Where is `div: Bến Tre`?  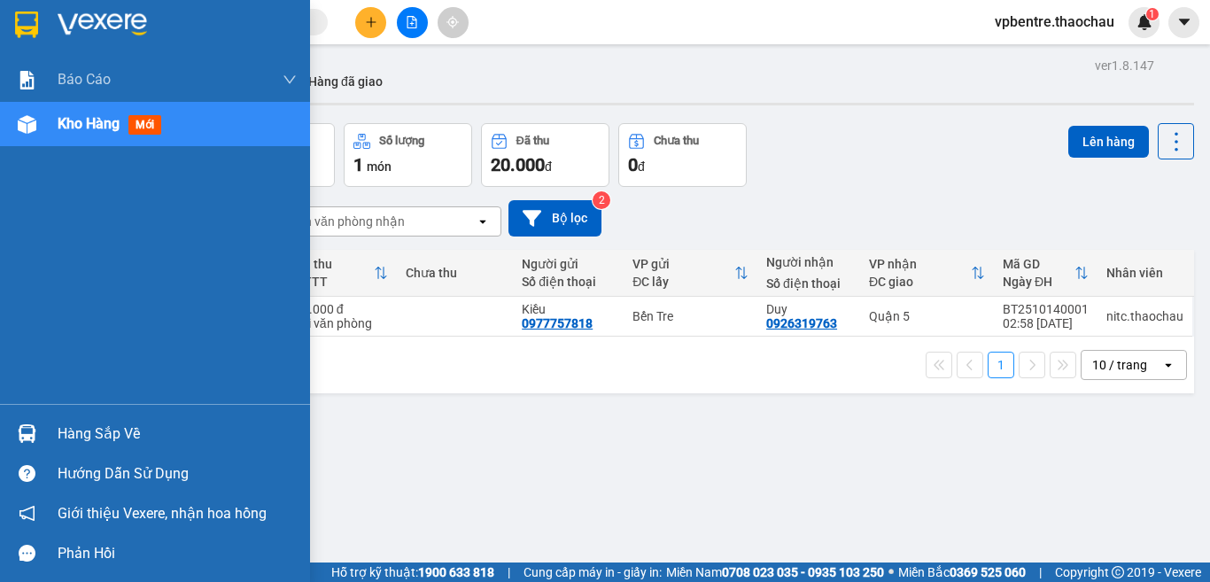
div: Bến Tre is located at coordinates (690, 316).